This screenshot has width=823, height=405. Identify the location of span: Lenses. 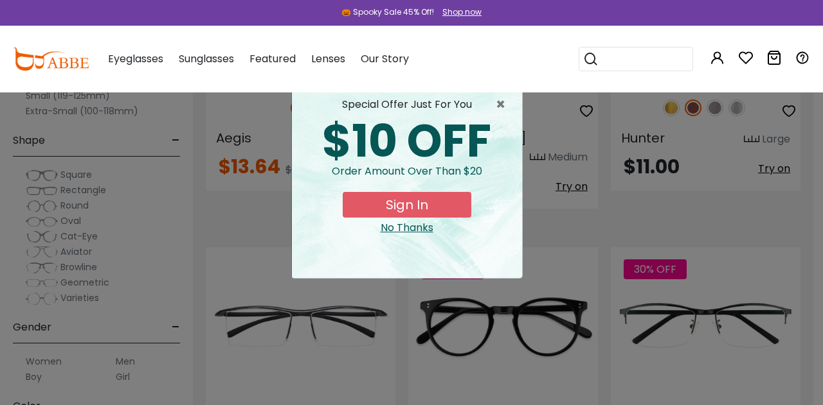
(328, 58).